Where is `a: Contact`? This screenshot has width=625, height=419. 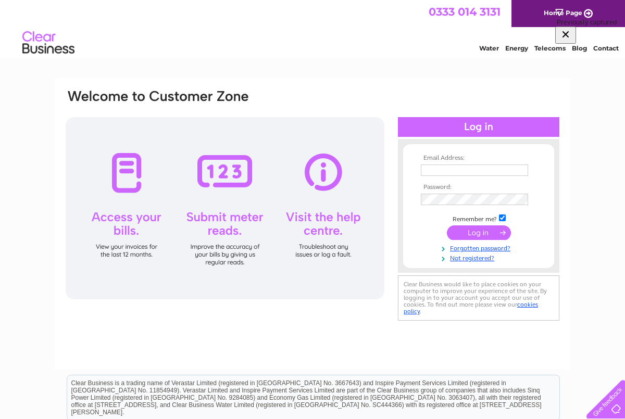
a: Contact is located at coordinates (605, 48).